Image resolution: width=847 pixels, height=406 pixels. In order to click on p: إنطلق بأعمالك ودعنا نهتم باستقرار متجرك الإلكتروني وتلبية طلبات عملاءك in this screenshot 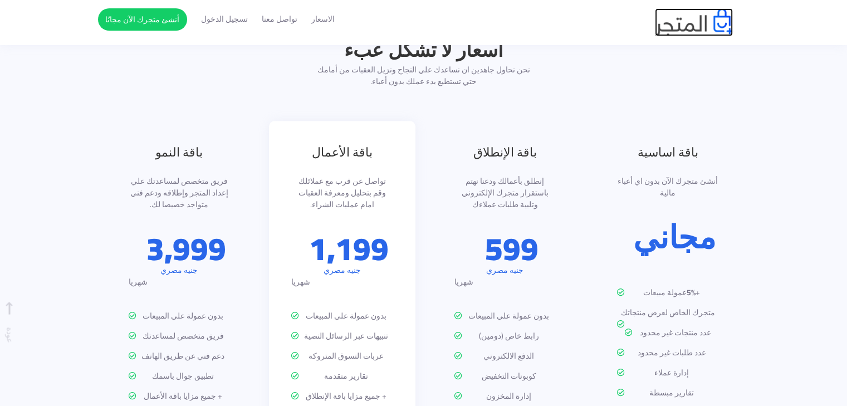, I will do `click(505, 193)`.